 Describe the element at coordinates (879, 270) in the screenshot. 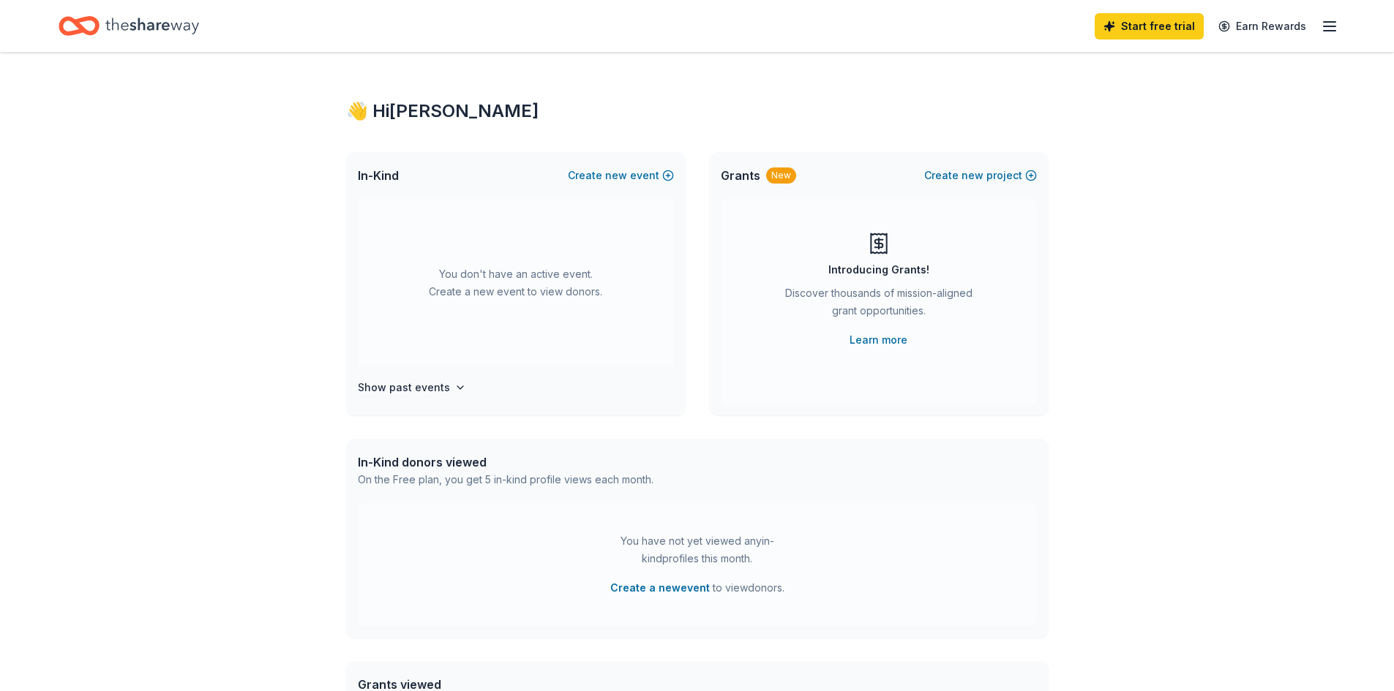

I see `div: Introducing Grants!` at that location.